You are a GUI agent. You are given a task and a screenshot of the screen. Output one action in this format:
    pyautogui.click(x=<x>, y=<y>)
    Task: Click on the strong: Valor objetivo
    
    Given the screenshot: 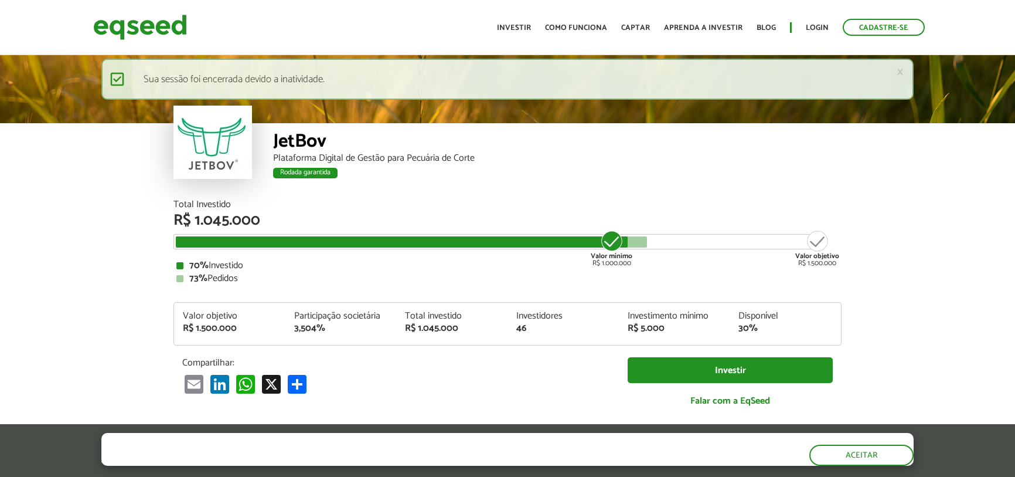 What is the action you would take?
    pyautogui.click(x=817, y=256)
    